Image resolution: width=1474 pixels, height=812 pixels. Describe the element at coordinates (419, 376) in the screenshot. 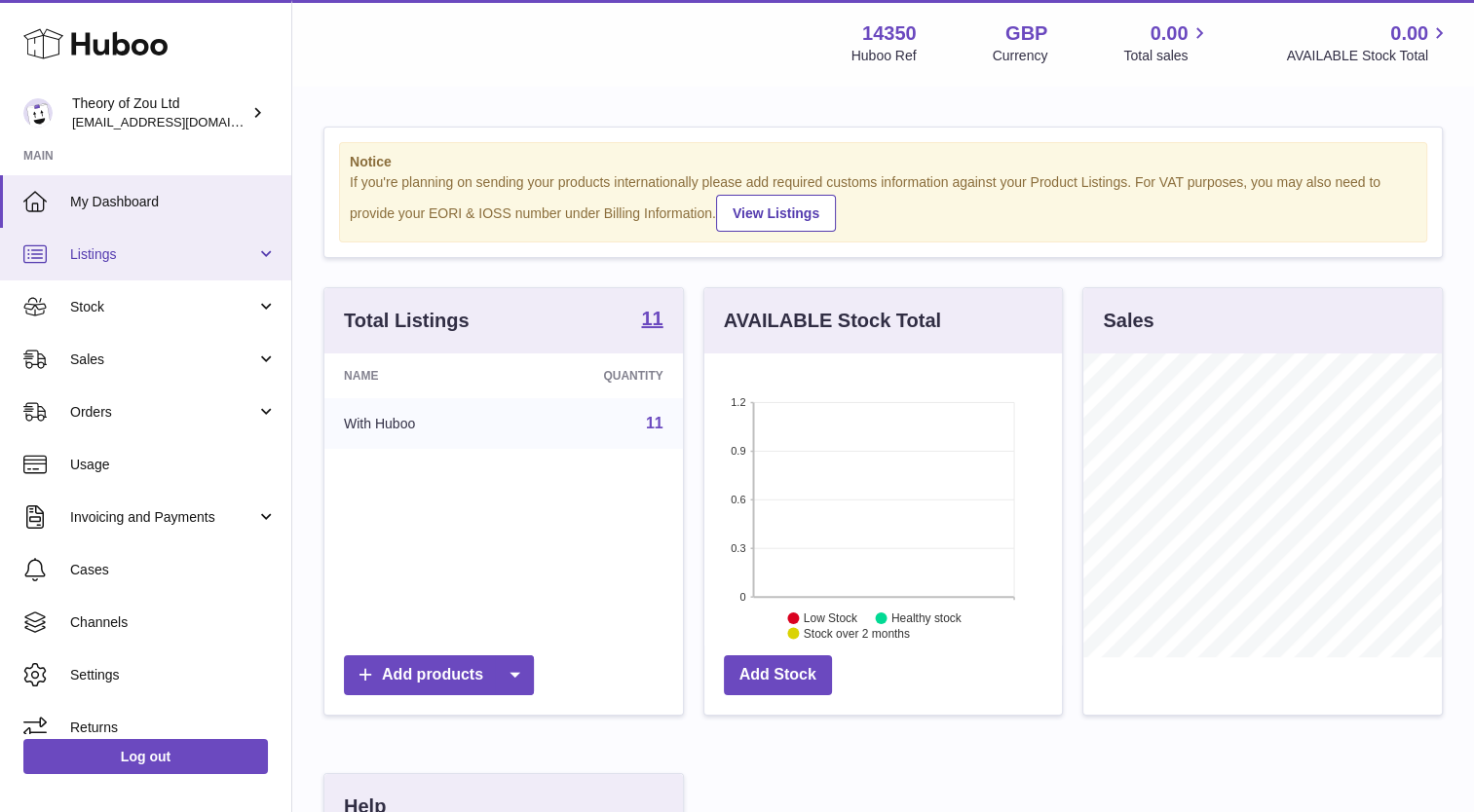

I see `th: Name` at that location.